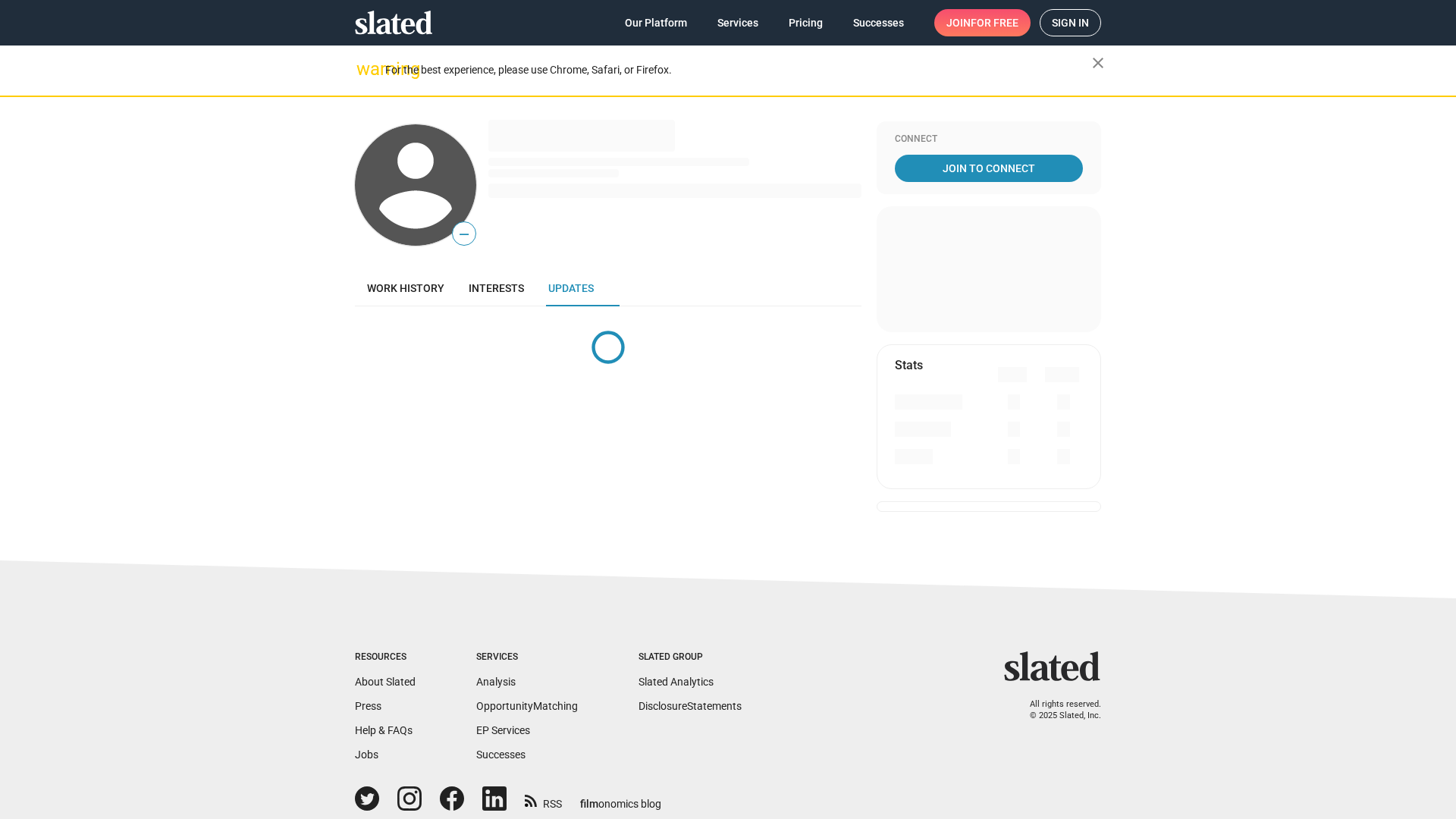 The width and height of the screenshot is (1456, 819). What do you see at coordinates (590, 804) in the screenshot?
I see `span: film` at bounding box center [590, 804].